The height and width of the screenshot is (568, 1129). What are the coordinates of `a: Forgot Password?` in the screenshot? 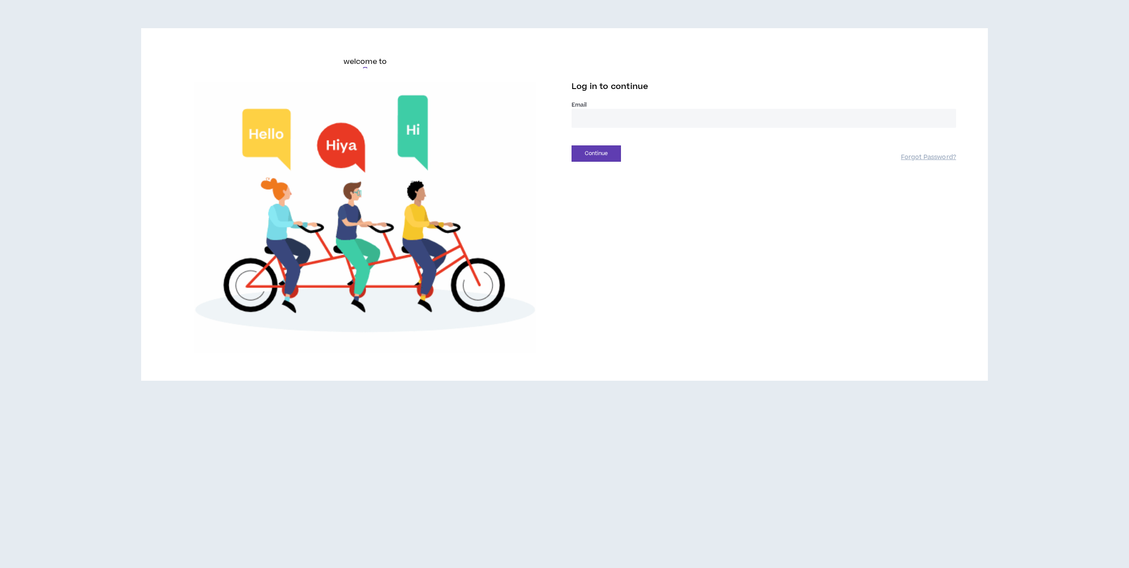 It's located at (928, 157).